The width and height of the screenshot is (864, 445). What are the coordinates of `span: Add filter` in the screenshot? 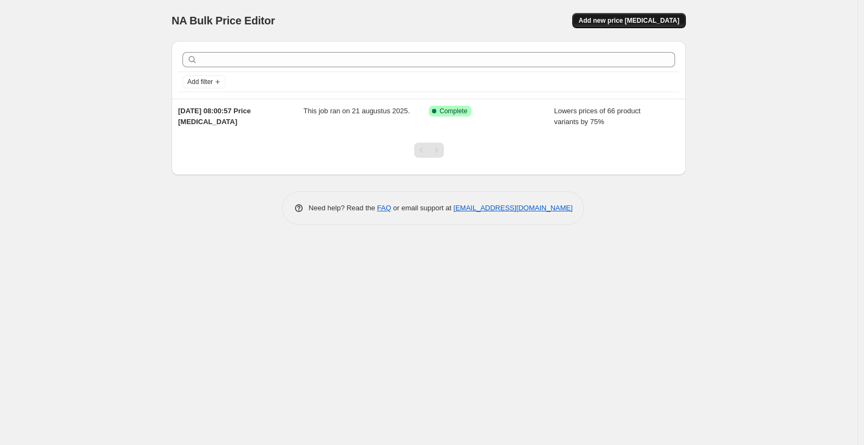 It's located at (200, 82).